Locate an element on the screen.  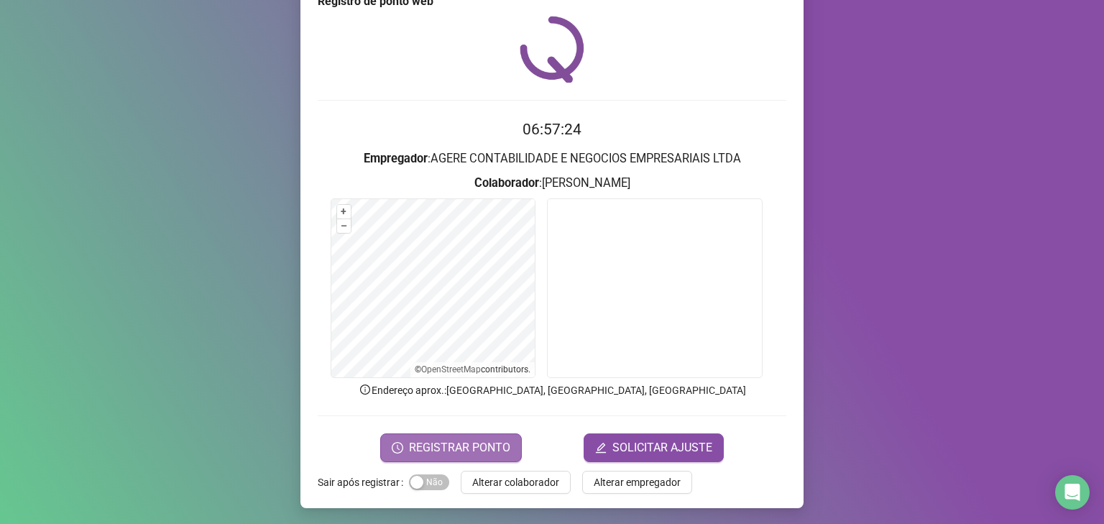
span: SOLICITAR AJUSTE is located at coordinates (662, 448).